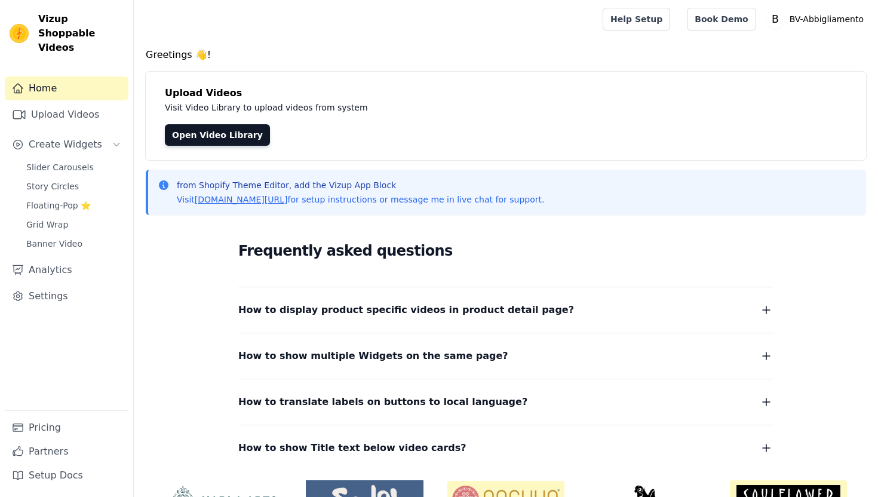 The image size is (878, 497). Describe the element at coordinates (73, 225) in the screenshot. I see `a: Grid Wrap` at that location.